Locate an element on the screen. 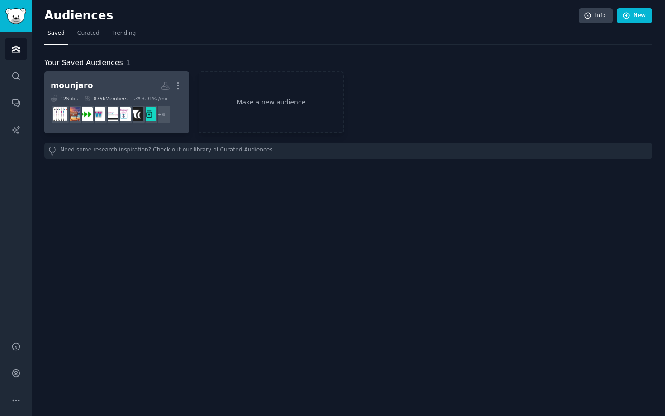 This screenshot has width=665, height=416. div: 3.91 % /mo is located at coordinates (154, 99).